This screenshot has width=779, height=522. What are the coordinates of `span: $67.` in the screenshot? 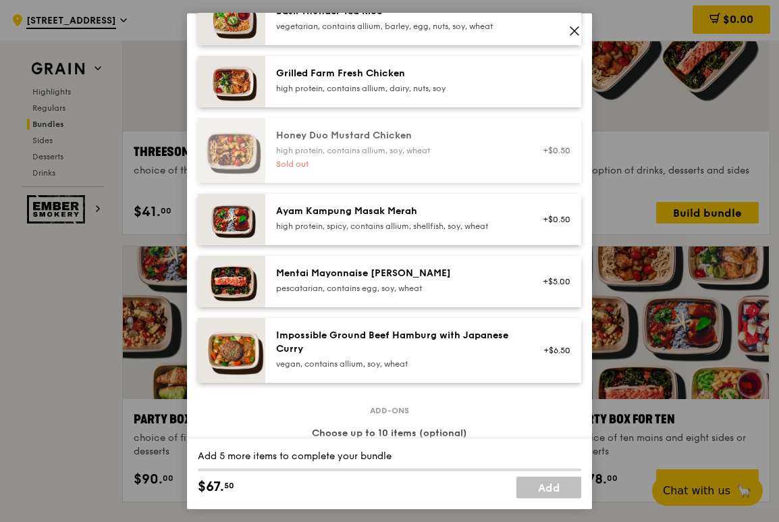 It's located at (211, 487).